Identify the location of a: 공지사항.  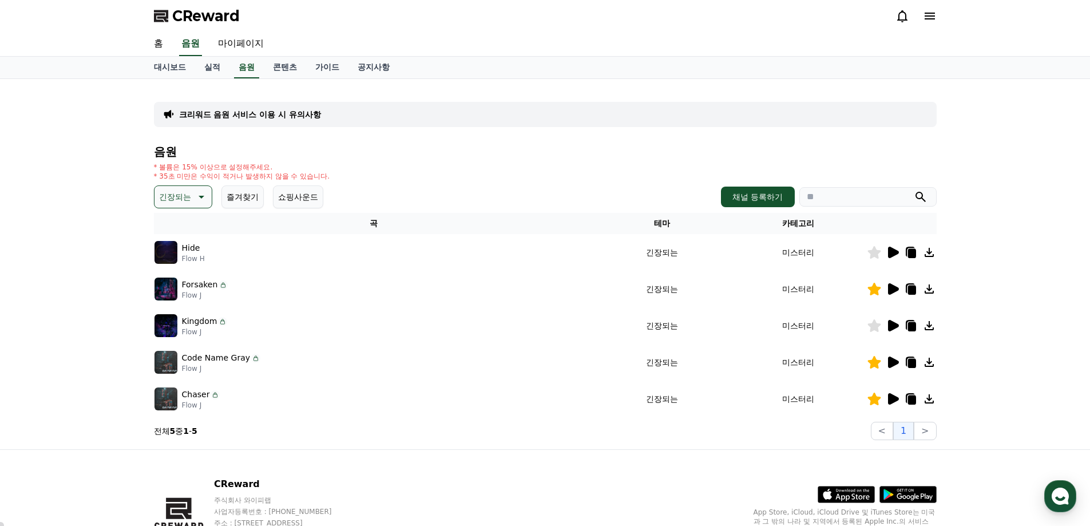
(373, 67).